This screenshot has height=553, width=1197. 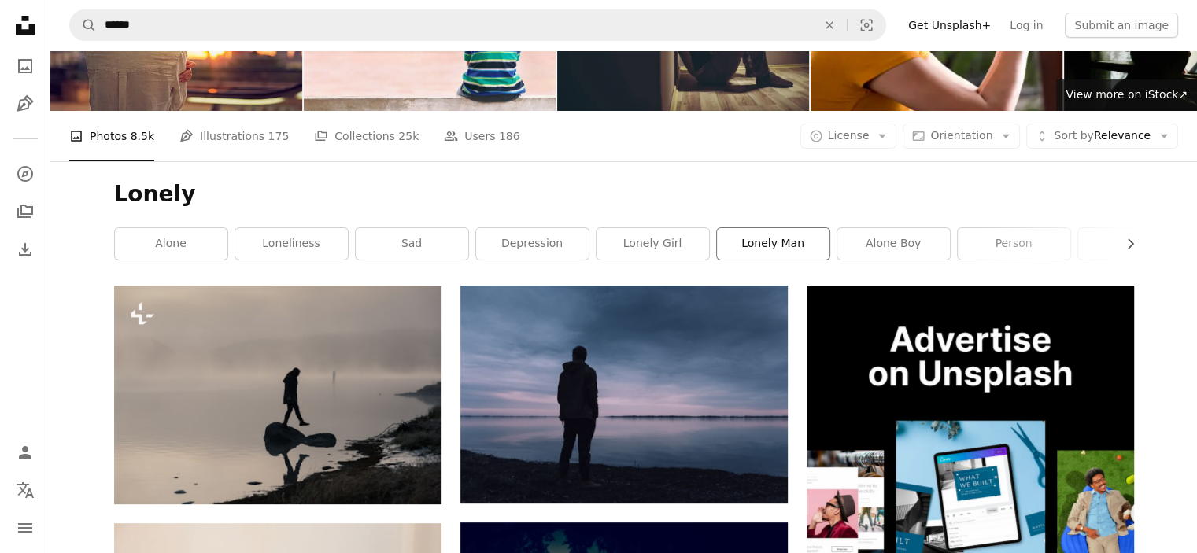 I want to click on button: scroll list to the right, so click(x=1125, y=244).